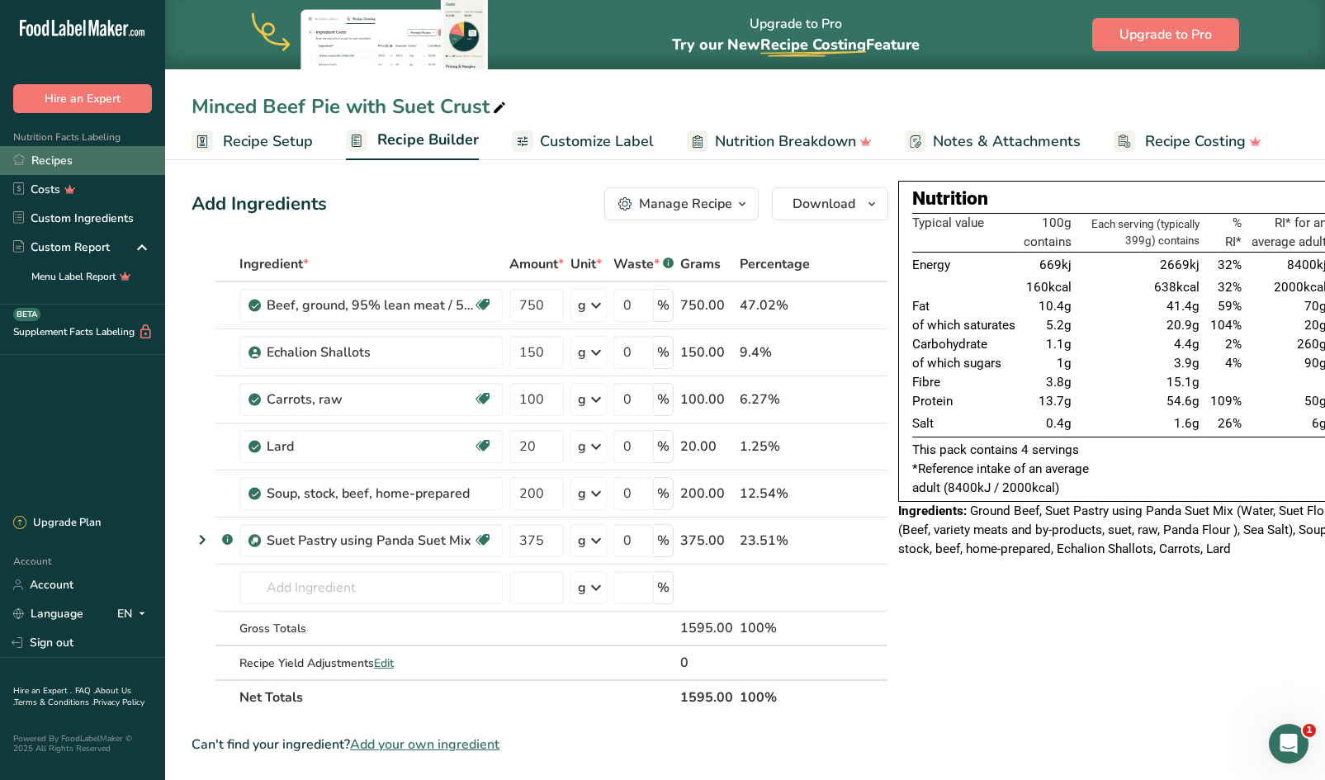 This screenshot has height=780, width=1325. What do you see at coordinates (254, 541) in the screenshot?
I see `img: Sub Recipe` at bounding box center [254, 541].